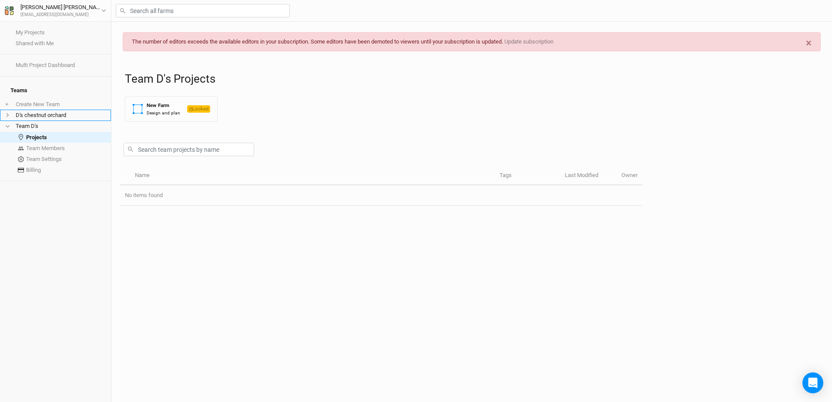  Describe the element at coordinates (171, 109) in the screenshot. I see `button: New FarmDesign and planLocked` at that location.